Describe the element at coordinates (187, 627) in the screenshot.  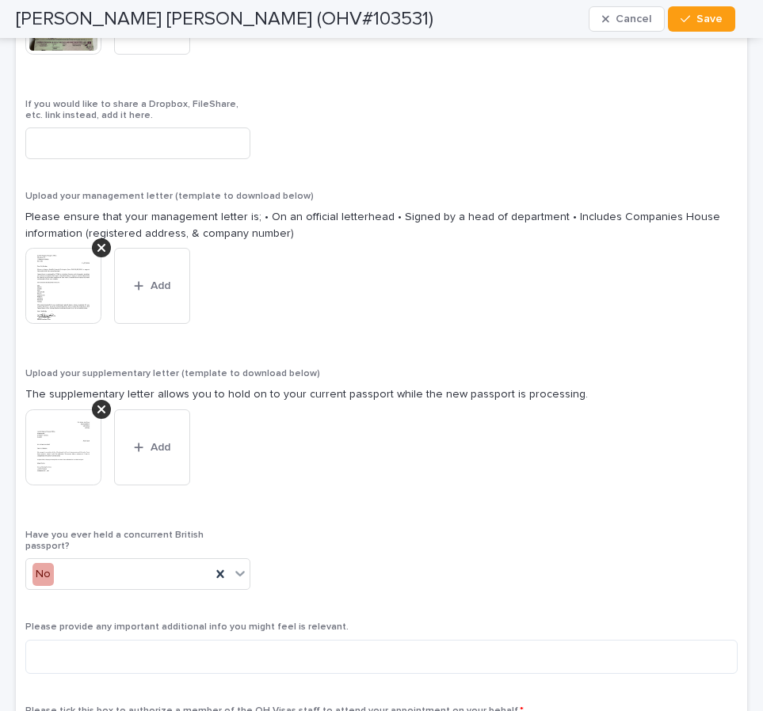
I see `span: Please provide any important additional info you might feel is relevant.` at that location.